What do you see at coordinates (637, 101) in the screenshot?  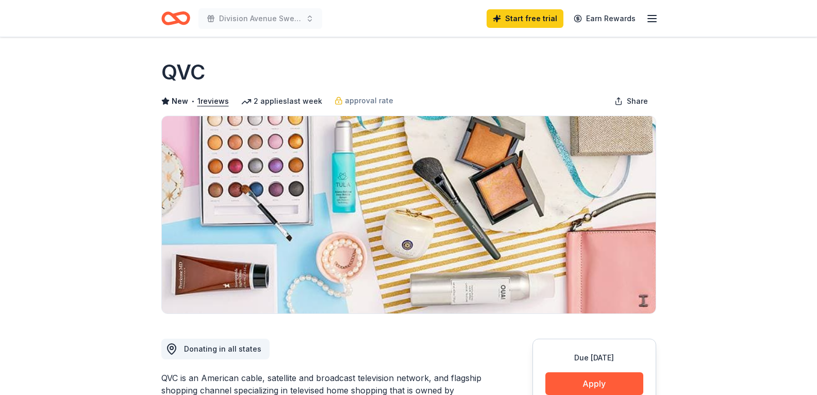 I see `span: Share` at bounding box center [637, 101].